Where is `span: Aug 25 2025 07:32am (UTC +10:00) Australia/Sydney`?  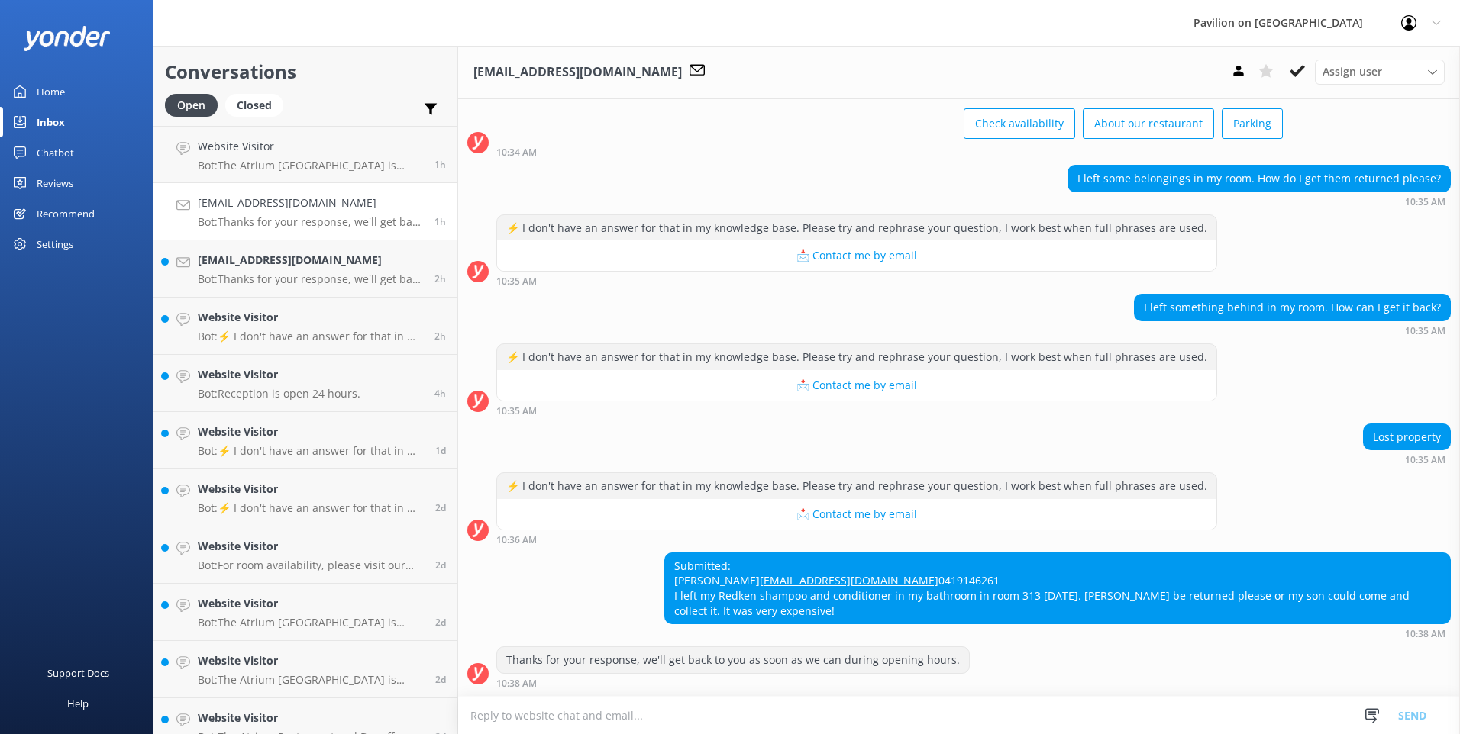
span: Aug 25 2025 07:32am (UTC +10:00) Australia/Sydney is located at coordinates (440, 393).